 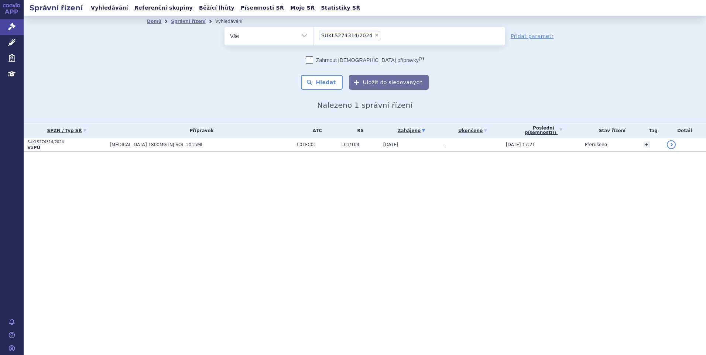 I want to click on a: detail, so click(x=671, y=145).